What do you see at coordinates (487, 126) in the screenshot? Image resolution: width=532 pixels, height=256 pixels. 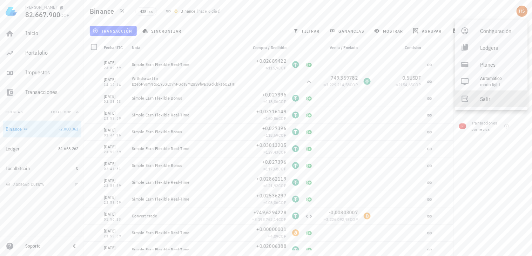 I see `div: Transacciones por revisar` at bounding box center [487, 126].